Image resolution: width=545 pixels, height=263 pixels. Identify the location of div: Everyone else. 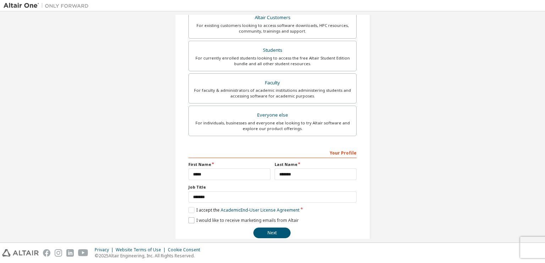
(273, 115).